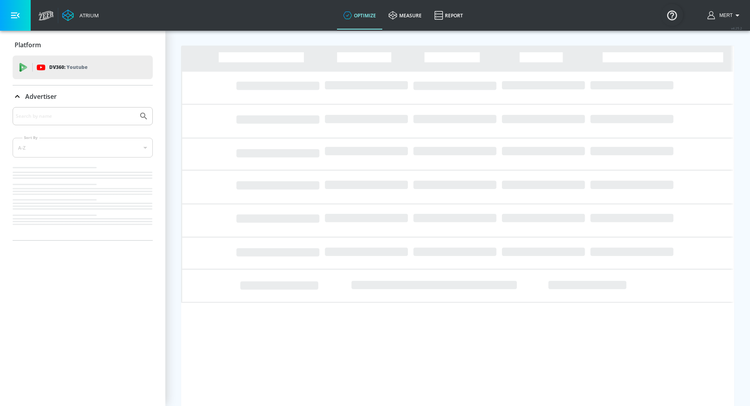  What do you see at coordinates (405, 15) in the screenshot?
I see `a: measure` at bounding box center [405, 15].